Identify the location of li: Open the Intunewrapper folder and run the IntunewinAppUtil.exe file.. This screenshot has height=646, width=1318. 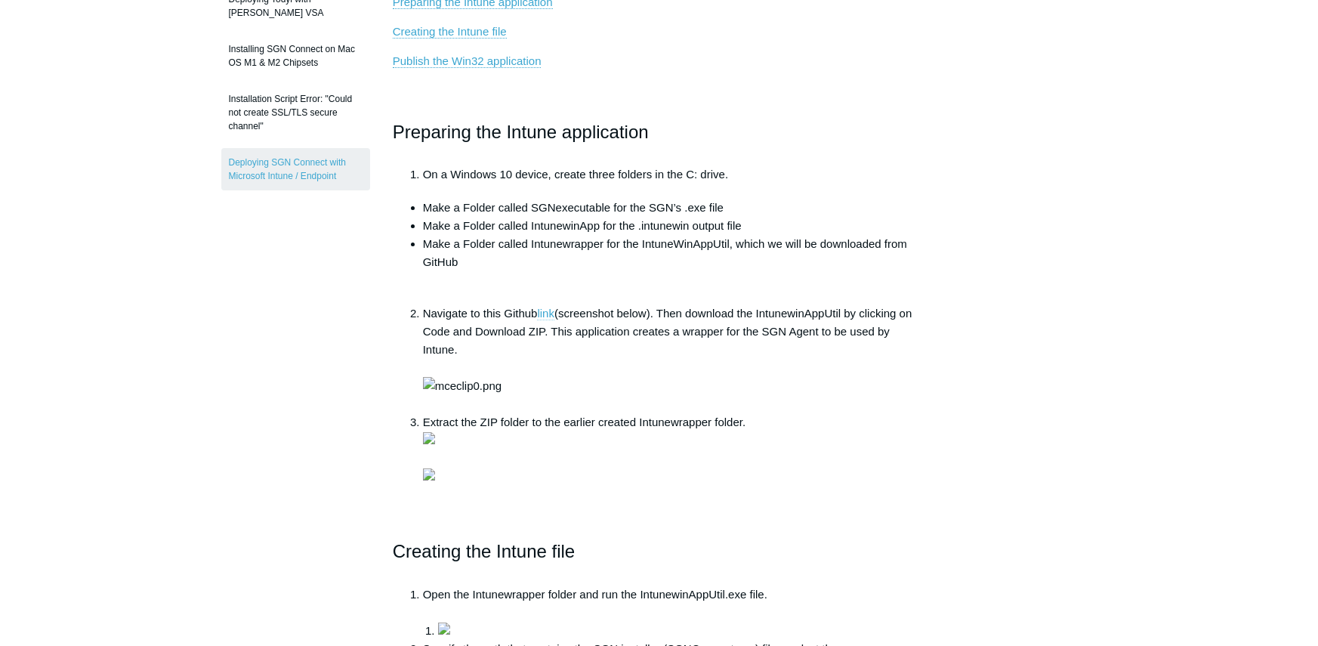
(674, 612).